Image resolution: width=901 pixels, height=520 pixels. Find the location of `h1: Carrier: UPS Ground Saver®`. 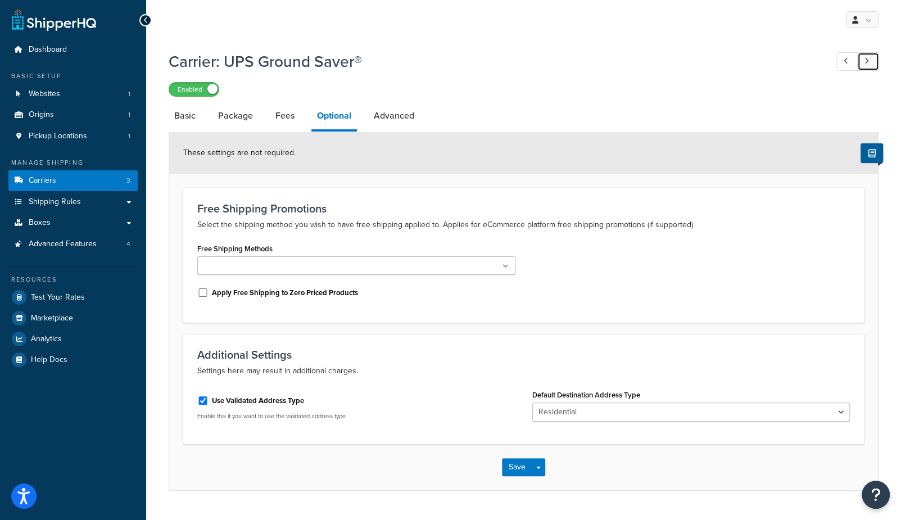

h1: Carrier: UPS Ground Saver® is located at coordinates (492, 61).